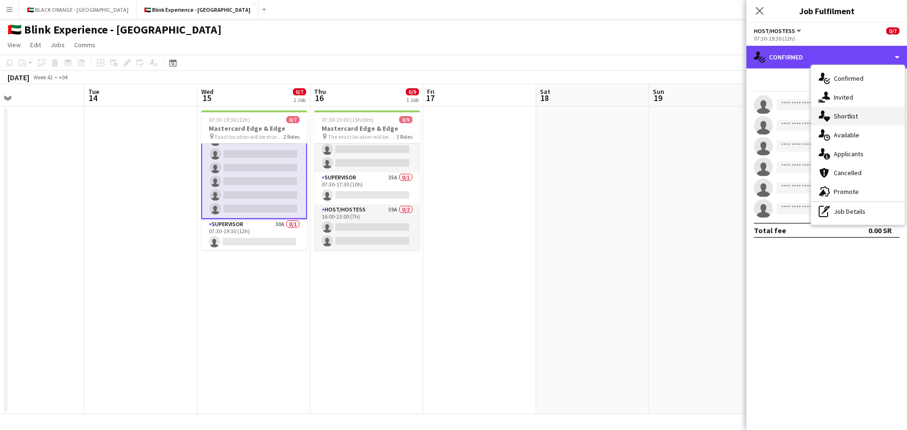 This screenshot has height=430, width=907. I want to click on span: 18, so click(544, 98).